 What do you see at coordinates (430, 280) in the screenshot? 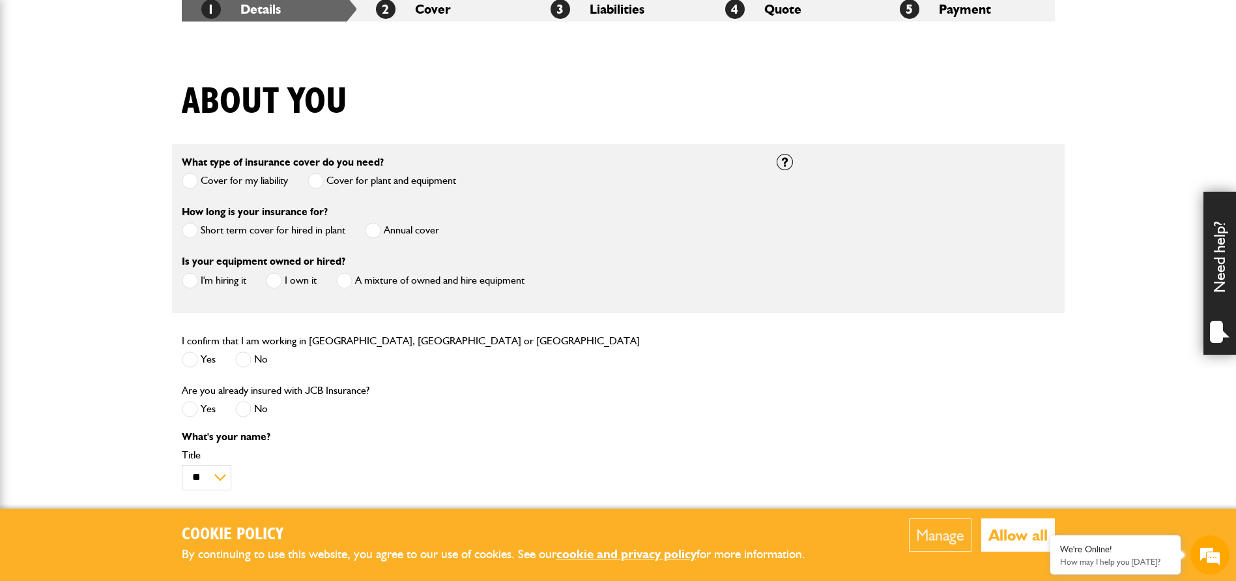
I see `label: A mixture of owned and hire equipment` at bounding box center [430, 280].